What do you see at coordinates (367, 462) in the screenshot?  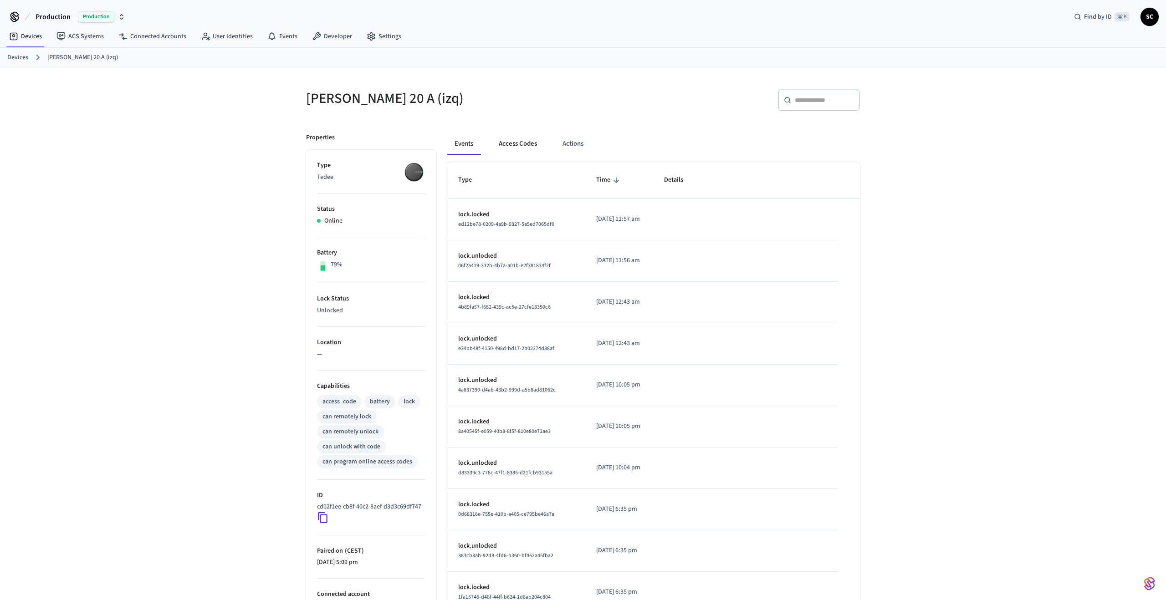 I see `div: can program online access codes` at bounding box center [367, 462].